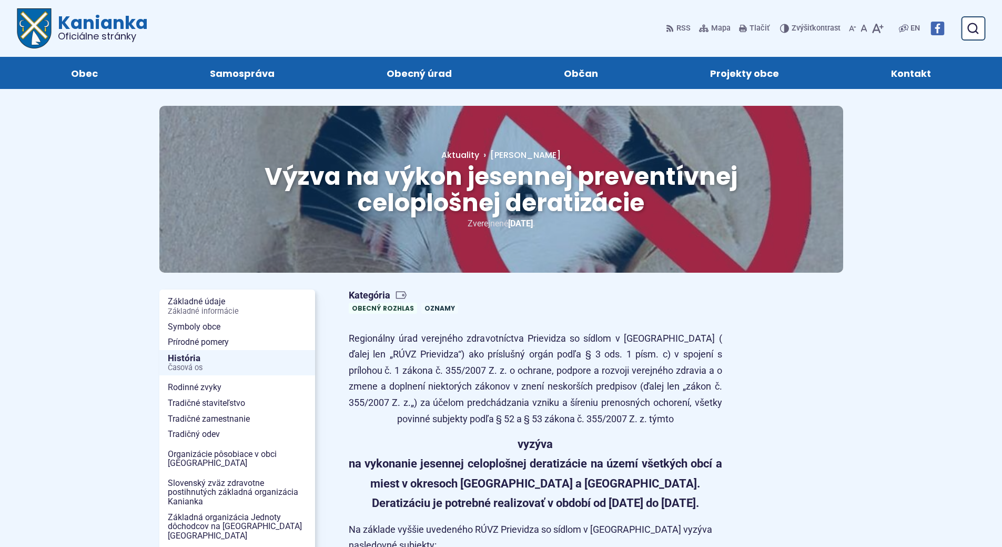 This screenshot has width=1002, height=547. I want to click on span: Oficiálne stránky, so click(103, 36).